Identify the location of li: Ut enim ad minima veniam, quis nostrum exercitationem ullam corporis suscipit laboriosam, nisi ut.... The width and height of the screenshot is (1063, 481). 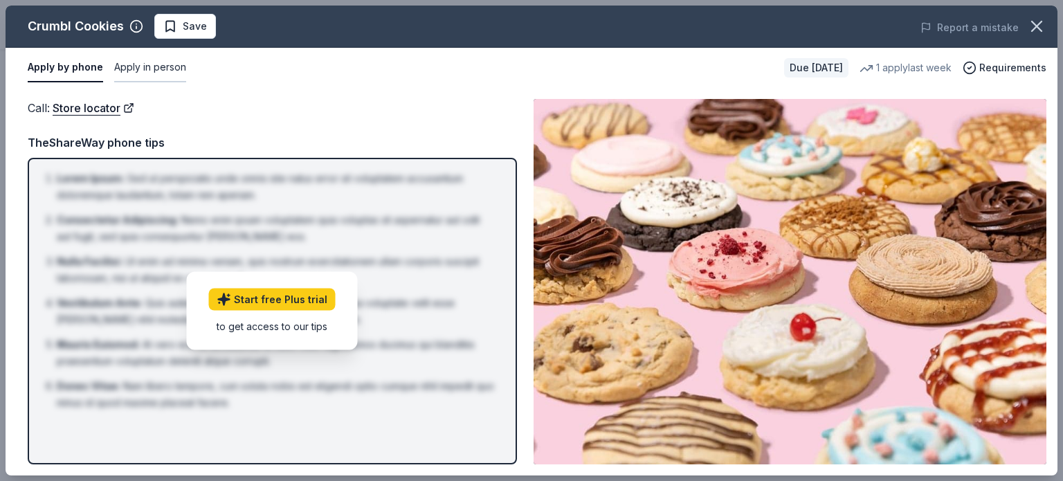
(276, 270).